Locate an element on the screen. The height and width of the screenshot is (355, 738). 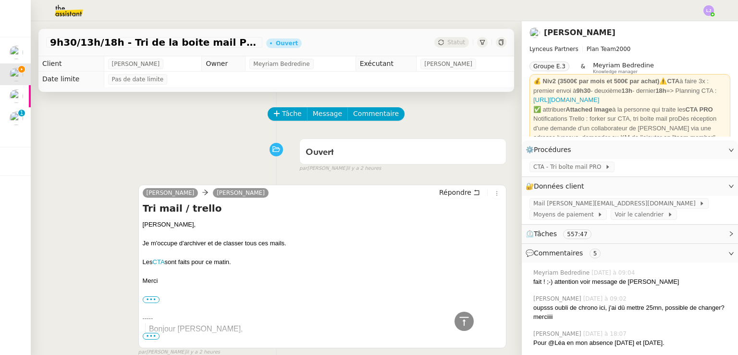
button: Répondre is located at coordinates (459, 192).